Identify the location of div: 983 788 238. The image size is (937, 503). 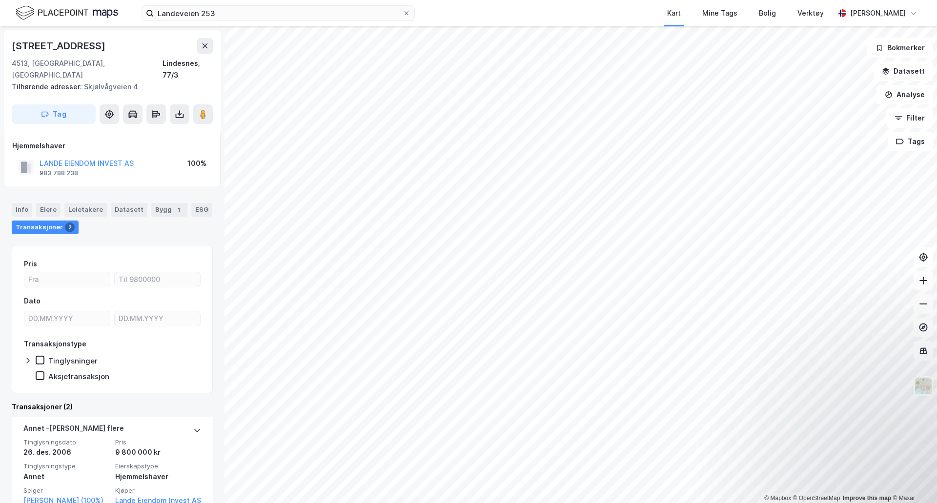
(59, 173).